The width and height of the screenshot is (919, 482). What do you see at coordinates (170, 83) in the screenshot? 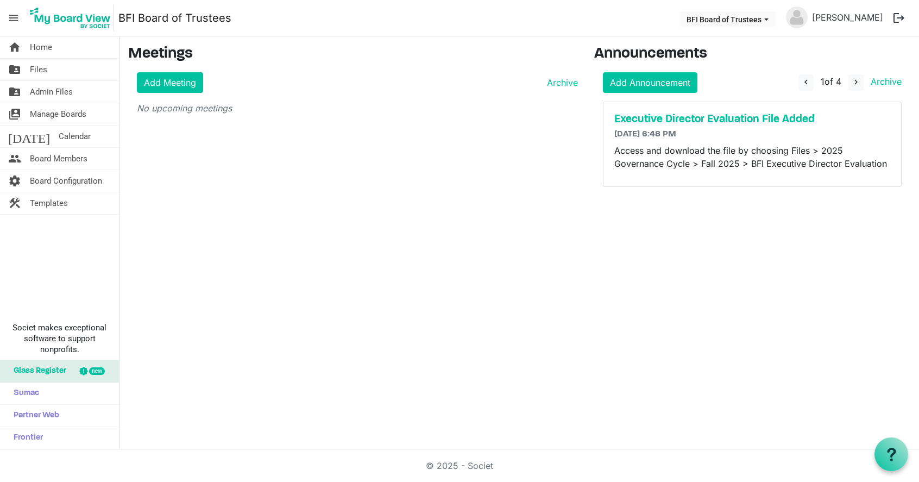
I see `a: Add Meeting` at bounding box center [170, 83].